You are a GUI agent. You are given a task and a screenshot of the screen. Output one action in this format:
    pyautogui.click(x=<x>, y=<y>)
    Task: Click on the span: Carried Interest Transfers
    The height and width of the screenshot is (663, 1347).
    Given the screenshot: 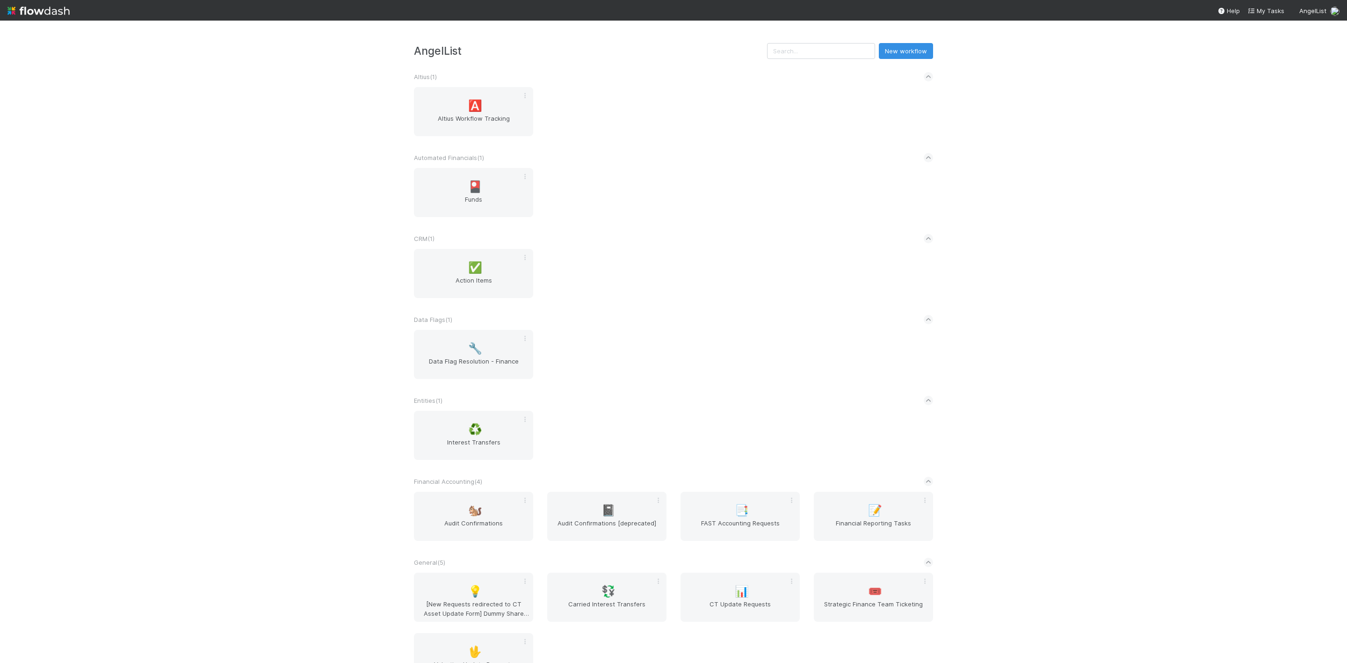 What is the action you would take?
    pyautogui.click(x=607, y=608)
    